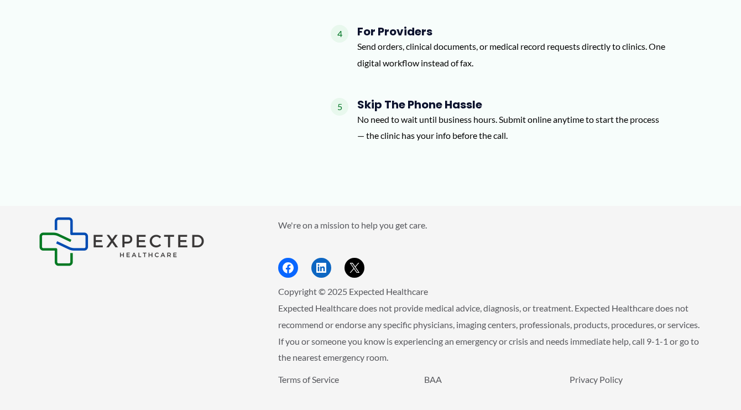 The height and width of the screenshot is (410, 741). What do you see at coordinates (340, 107) in the screenshot?
I see `span: 5` at bounding box center [340, 107].